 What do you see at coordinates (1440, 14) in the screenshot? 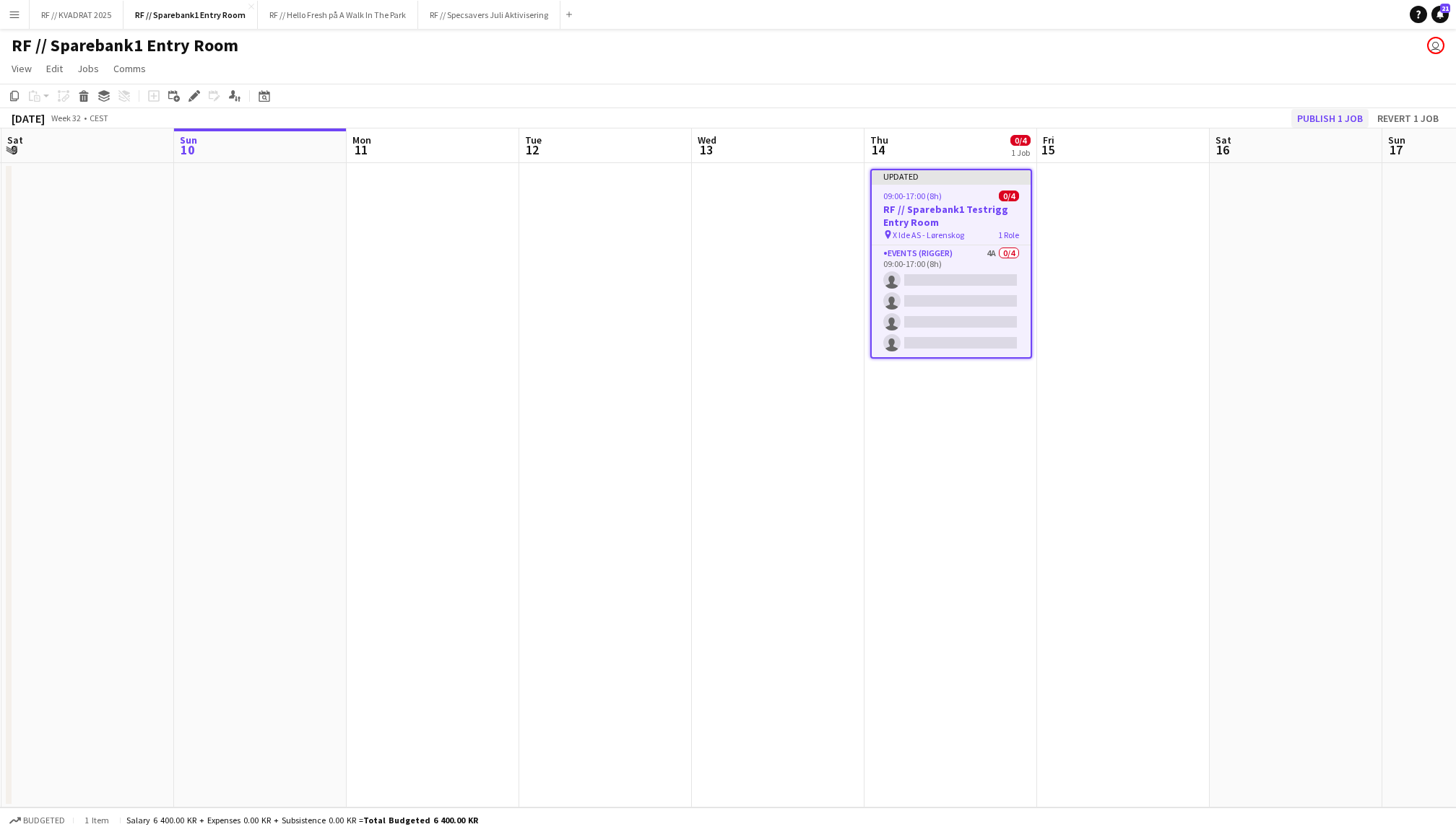
I see `a: 21` at bounding box center [1440, 14].